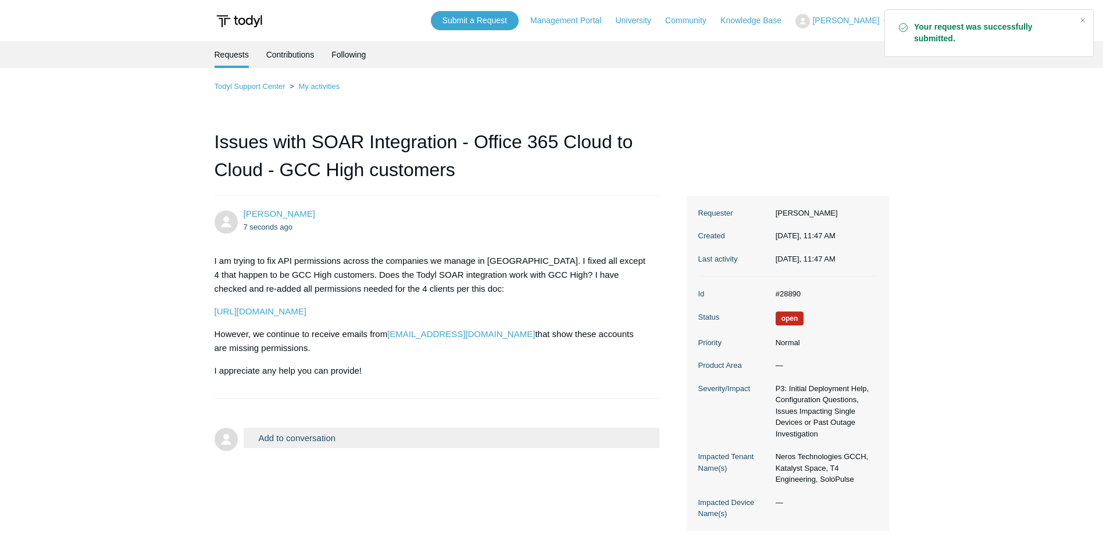  I want to click on a: Knowledge Base, so click(756, 20).